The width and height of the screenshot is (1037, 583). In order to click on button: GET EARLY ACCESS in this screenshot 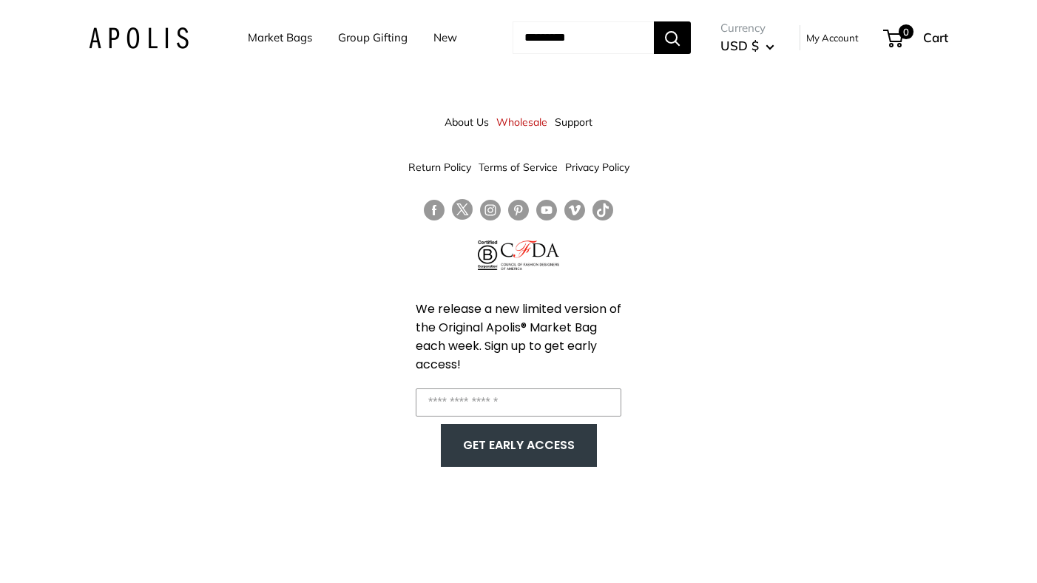, I will do `click(518, 445)`.